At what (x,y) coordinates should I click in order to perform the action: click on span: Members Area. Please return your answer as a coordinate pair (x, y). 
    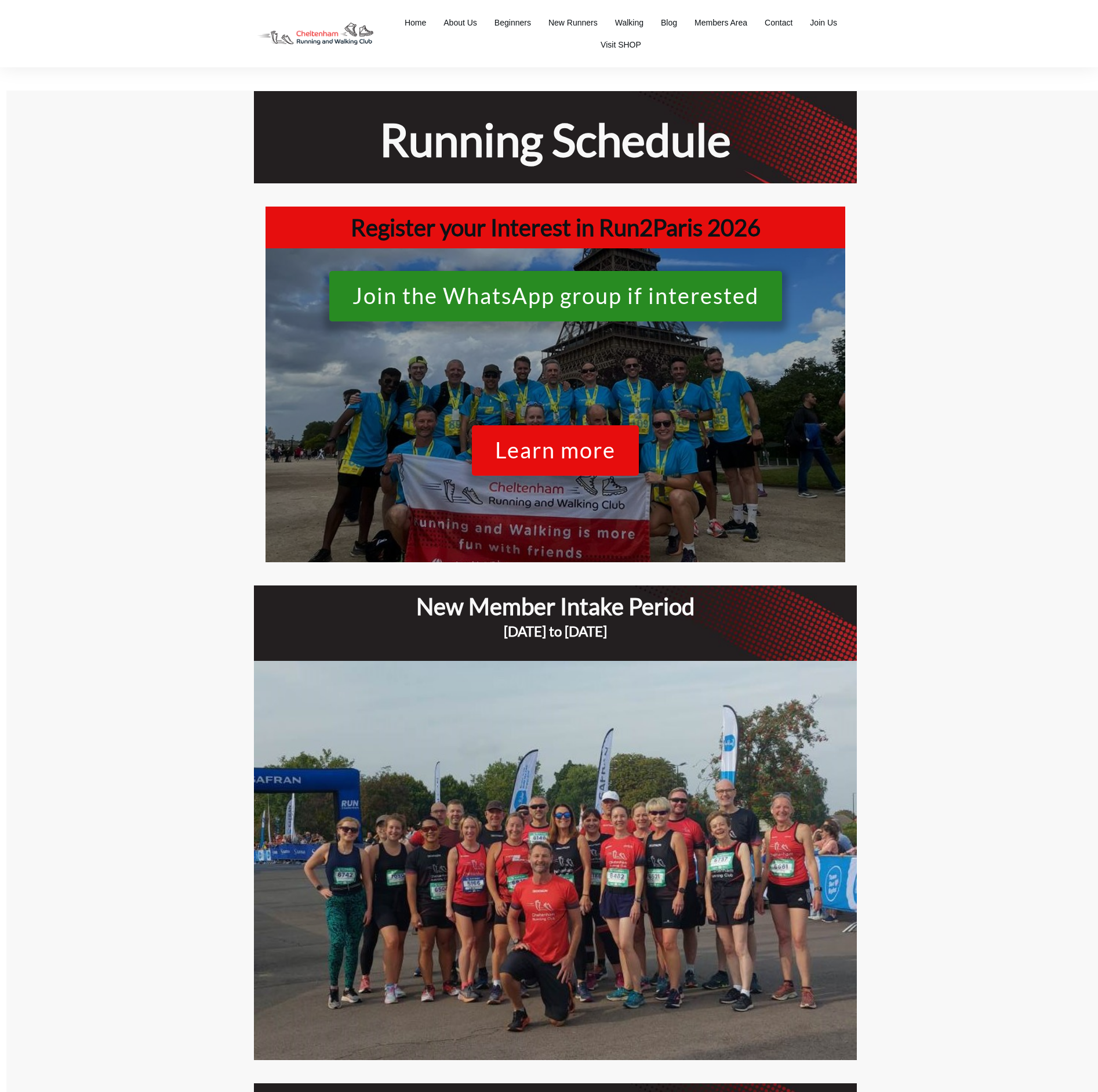
    Looking at the image, I should click on (721, 22).